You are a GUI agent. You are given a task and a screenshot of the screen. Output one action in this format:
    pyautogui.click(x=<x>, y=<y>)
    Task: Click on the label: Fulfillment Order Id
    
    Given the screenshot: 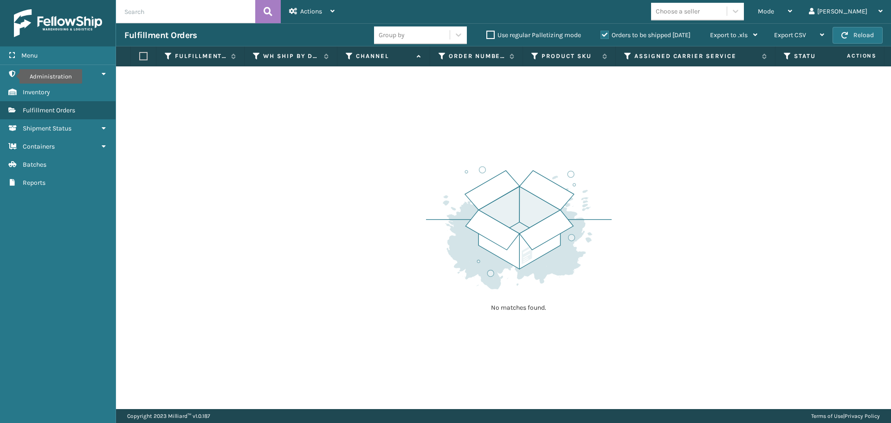 What is the action you would take?
    pyautogui.click(x=200, y=56)
    